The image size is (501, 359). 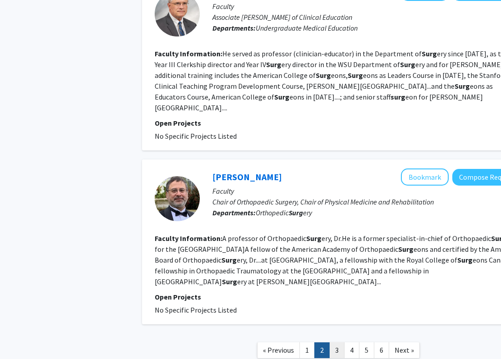 I want to click on a: Next, so click(x=404, y=350).